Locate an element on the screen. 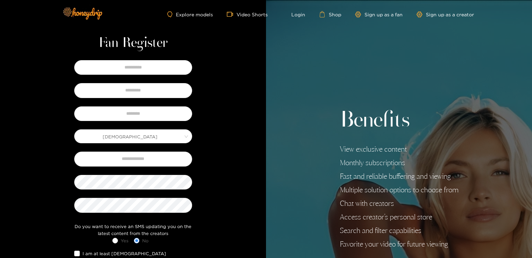 Image resolution: width=532 pixels, height=258 pixels. li: Fast and reliable buffering and viewing is located at coordinates (399, 176).